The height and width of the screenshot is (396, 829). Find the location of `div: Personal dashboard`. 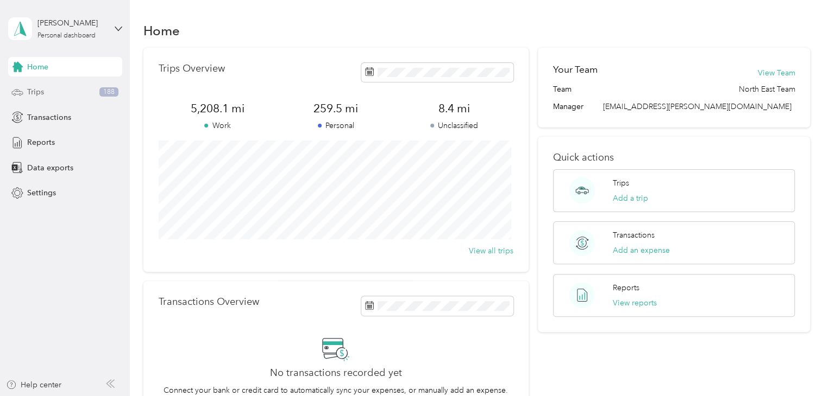

div: Personal dashboard is located at coordinates (66, 36).